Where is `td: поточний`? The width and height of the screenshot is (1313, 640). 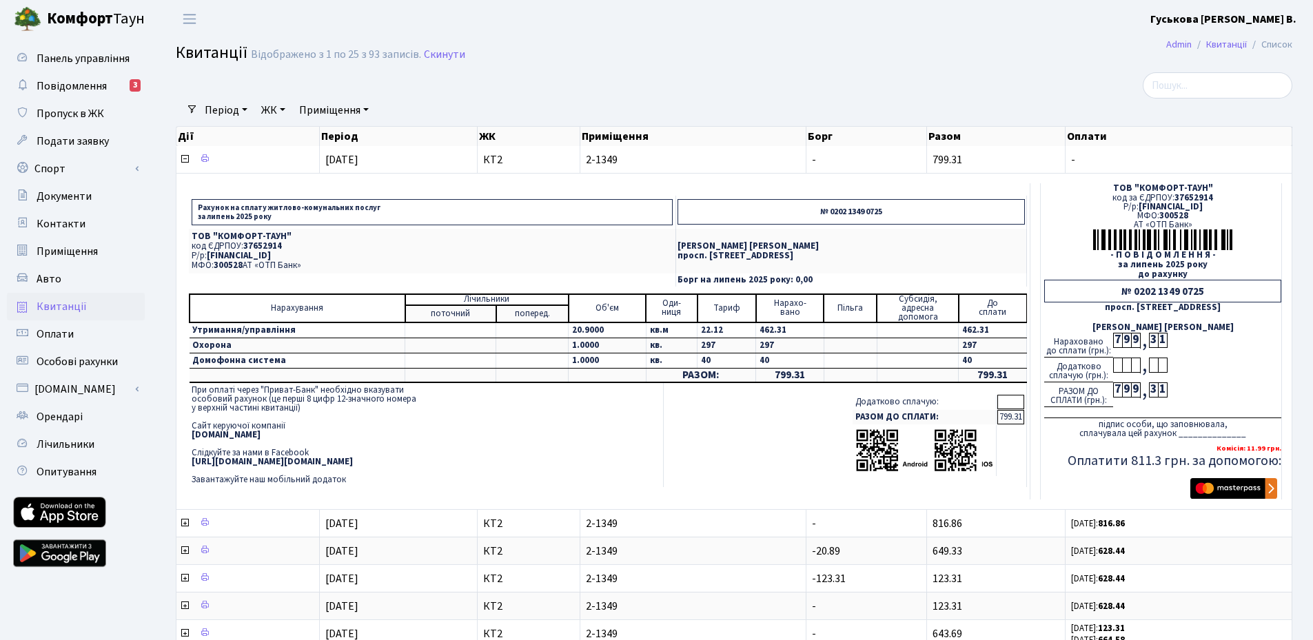 td: поточний is located at coordinates (451, 314).